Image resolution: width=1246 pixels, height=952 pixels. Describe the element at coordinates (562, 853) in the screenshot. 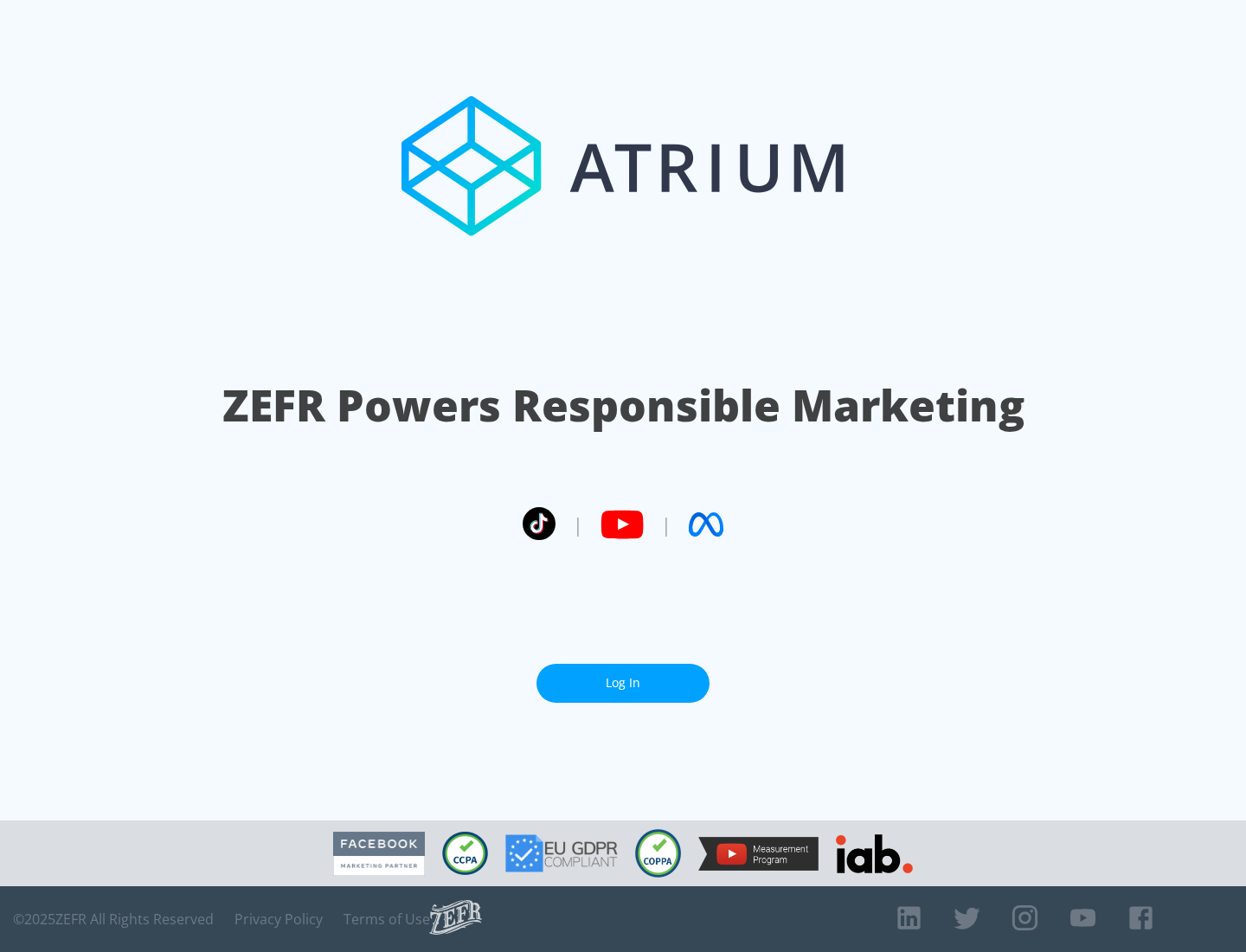

I see `img: GDPR Compliant` at that location.